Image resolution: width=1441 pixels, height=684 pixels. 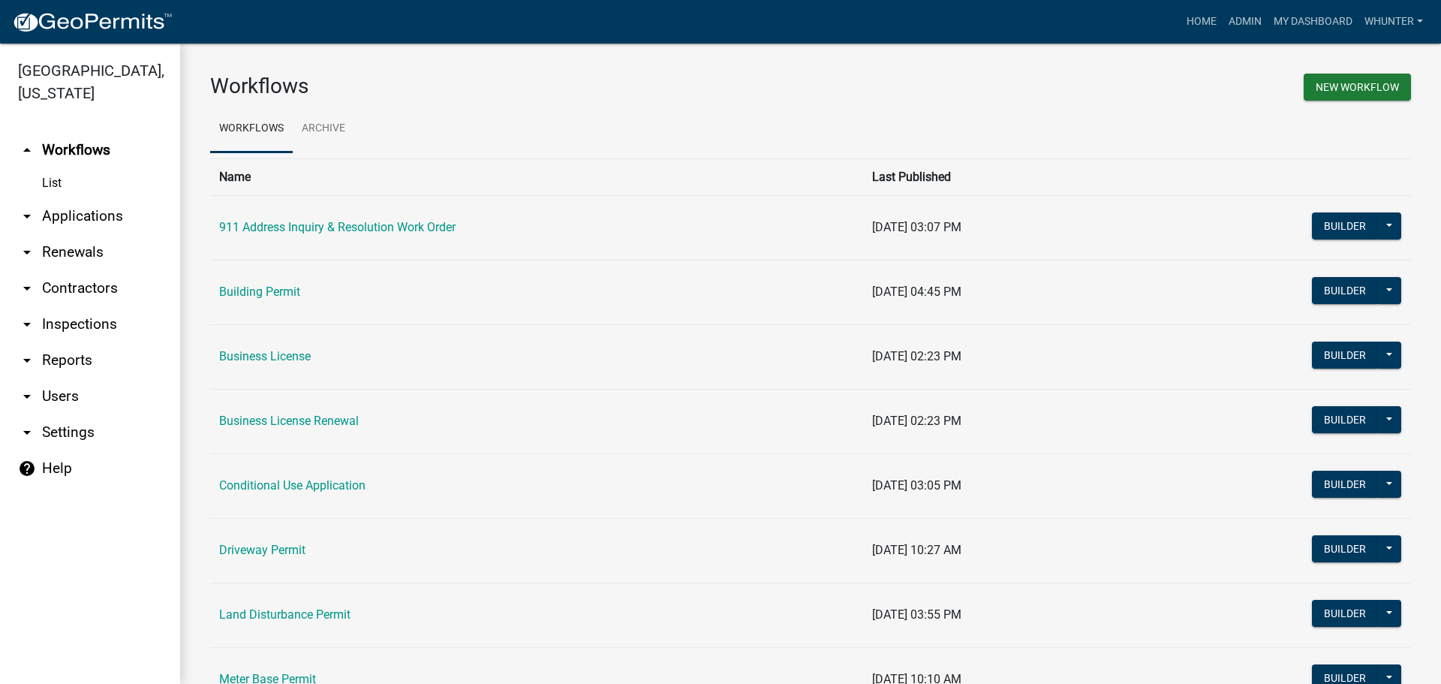 What do you see at coordinates (284, 614) in the screenshot?
I see `a: Land Disturbance Permit` at bounding box center [284, 614].